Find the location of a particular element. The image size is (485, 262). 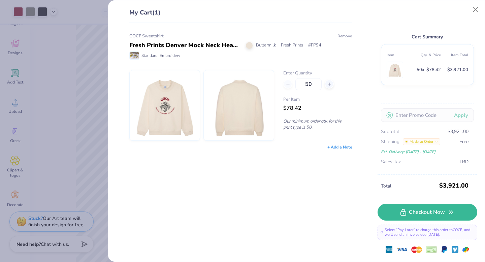

span: Standard: Embroidery is located at coordinates (161, 56).